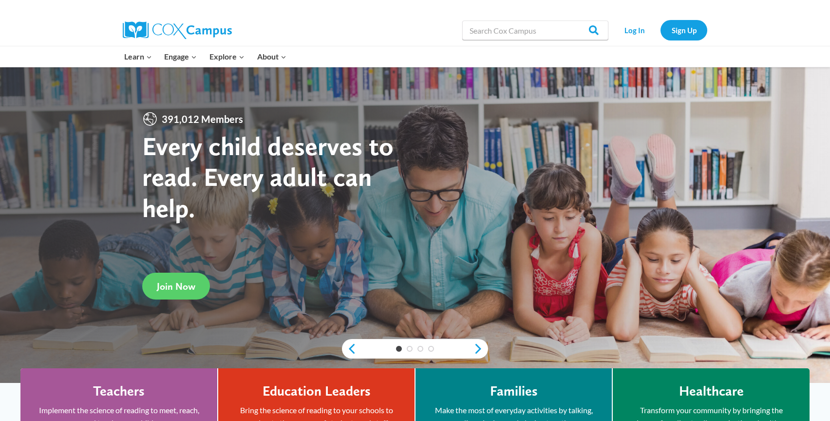 The height and width of the screenshot is (421, 830). I want to click on a: Sign Up, so click(684, 30).